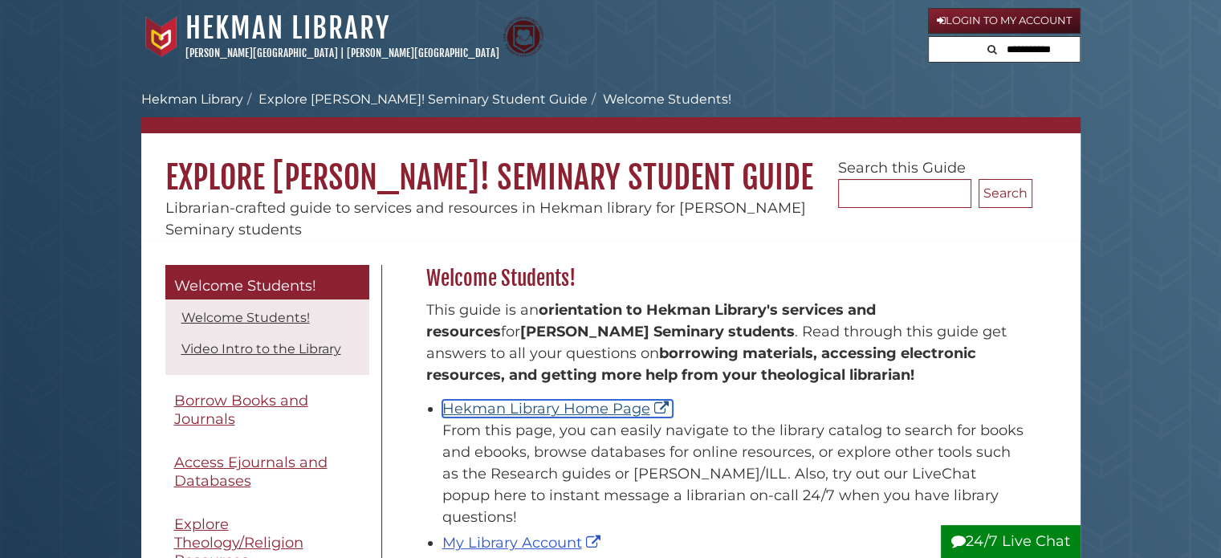 This screenshot has width=1221, height=558. I want to click on i: Search, so click(992, 49).